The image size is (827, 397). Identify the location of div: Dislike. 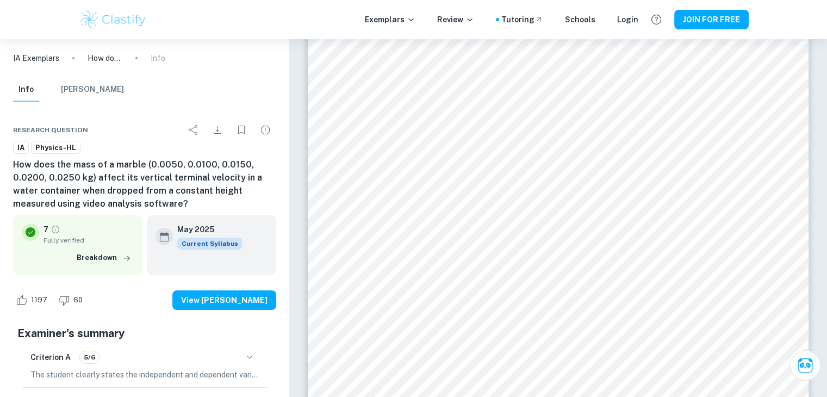
(72, 300).